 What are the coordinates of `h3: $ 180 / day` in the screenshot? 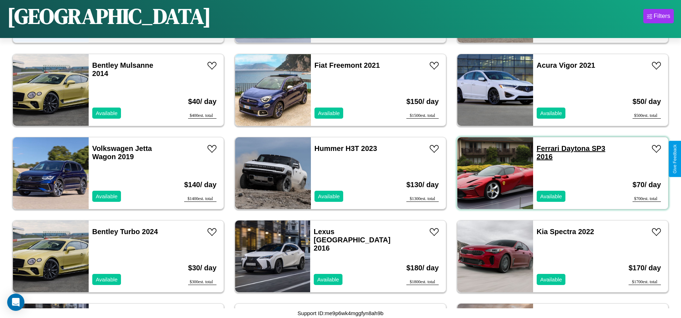 It's located at (422, 268).